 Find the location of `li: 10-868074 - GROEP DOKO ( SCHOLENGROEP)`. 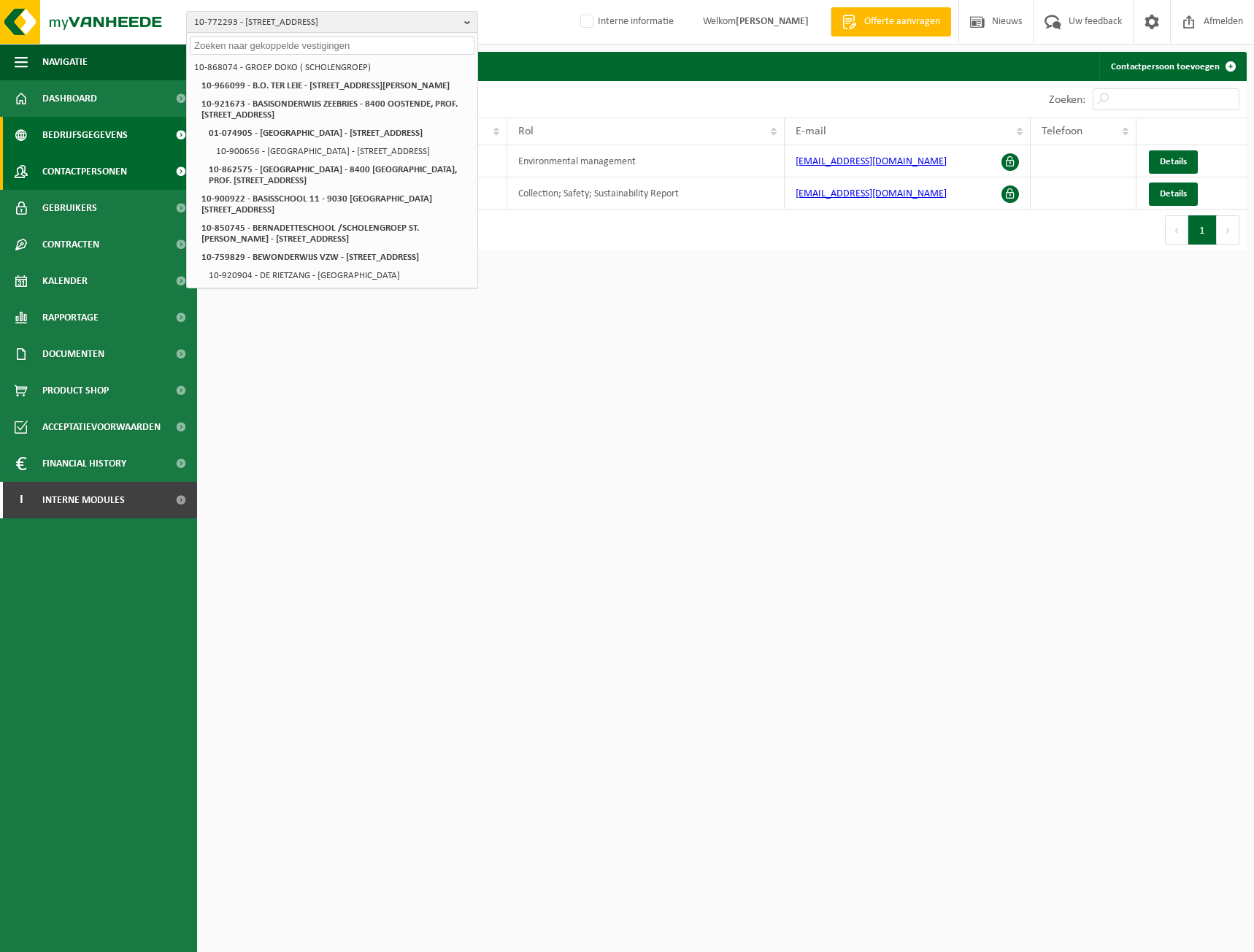

li: 10-868074 - GROEP DOKO ( SCHOLENGROEP) is located at coordinates (332, 67).